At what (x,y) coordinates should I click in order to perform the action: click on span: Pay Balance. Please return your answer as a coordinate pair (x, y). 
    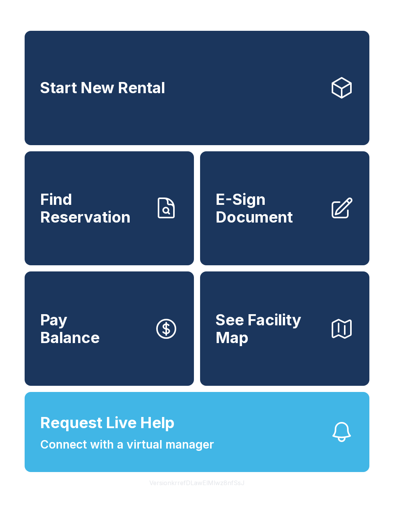
    Looking at the image, I should click on (70, 328).